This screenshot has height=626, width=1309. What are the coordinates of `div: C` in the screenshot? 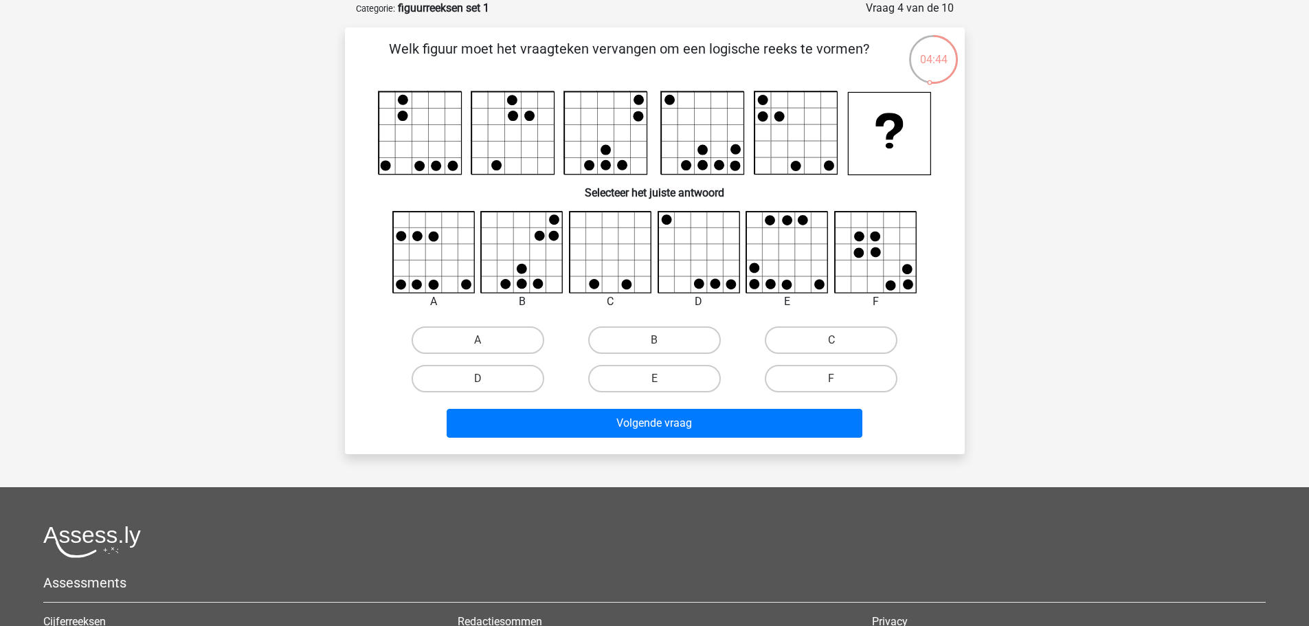 It's located at (610, 302).